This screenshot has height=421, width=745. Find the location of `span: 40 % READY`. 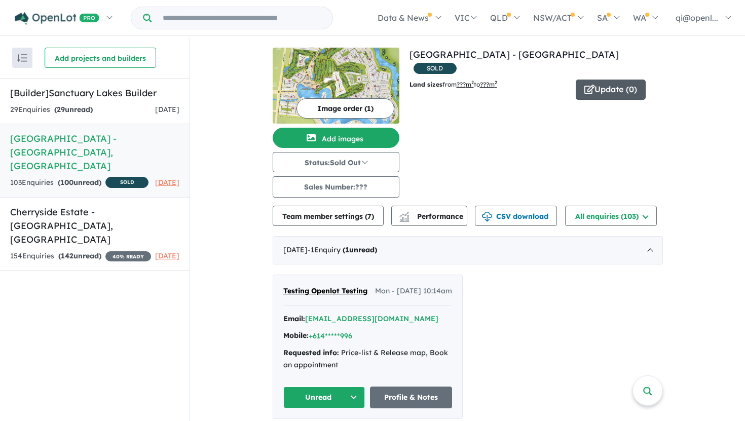

span: 40 % READY is located at coordinates (128, 257).